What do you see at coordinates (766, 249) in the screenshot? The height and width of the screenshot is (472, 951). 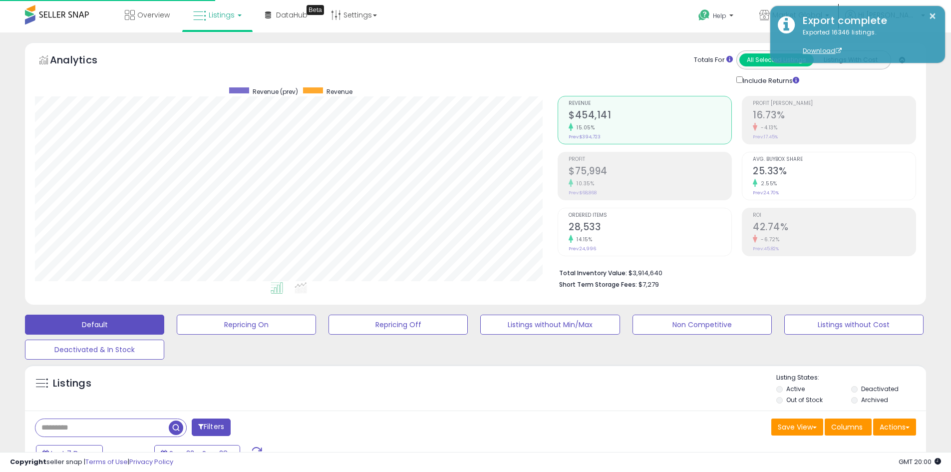 I see `small: Prev: 45.82%` at bounding box center [766, 249].